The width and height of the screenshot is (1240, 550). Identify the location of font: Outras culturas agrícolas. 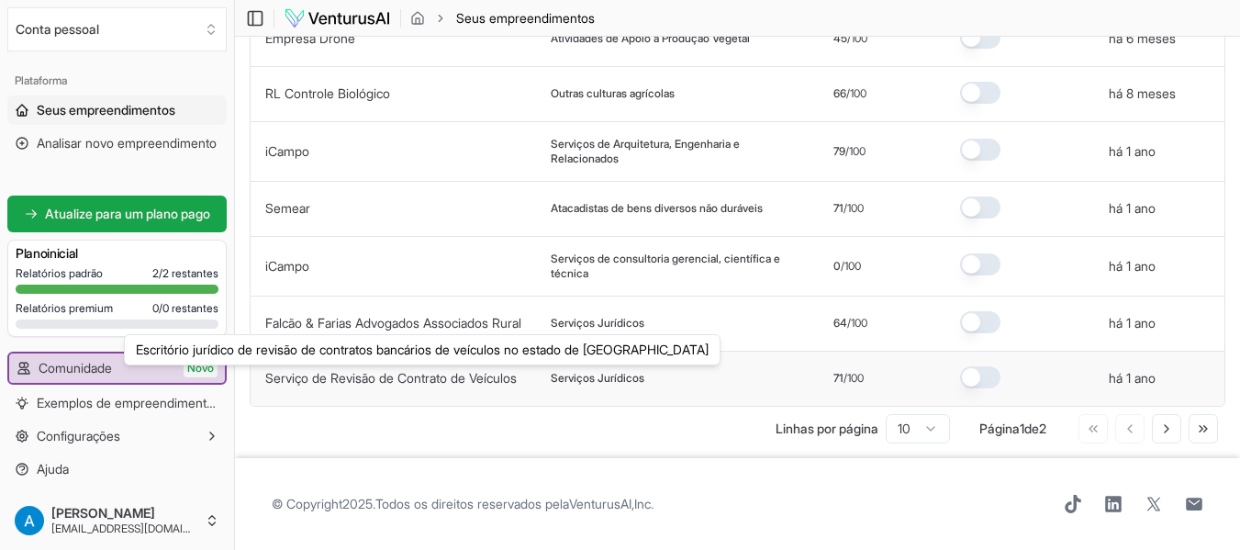
(612, 93).